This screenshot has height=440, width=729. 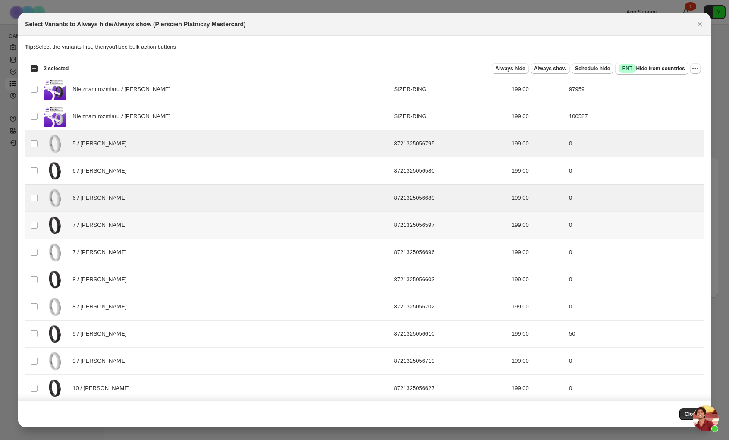 I want to click on img: Zamow-miarke-v7-black_491ea91a-4499-43e4-a956-5235539e8218.webp, so click(x=55, y=89).